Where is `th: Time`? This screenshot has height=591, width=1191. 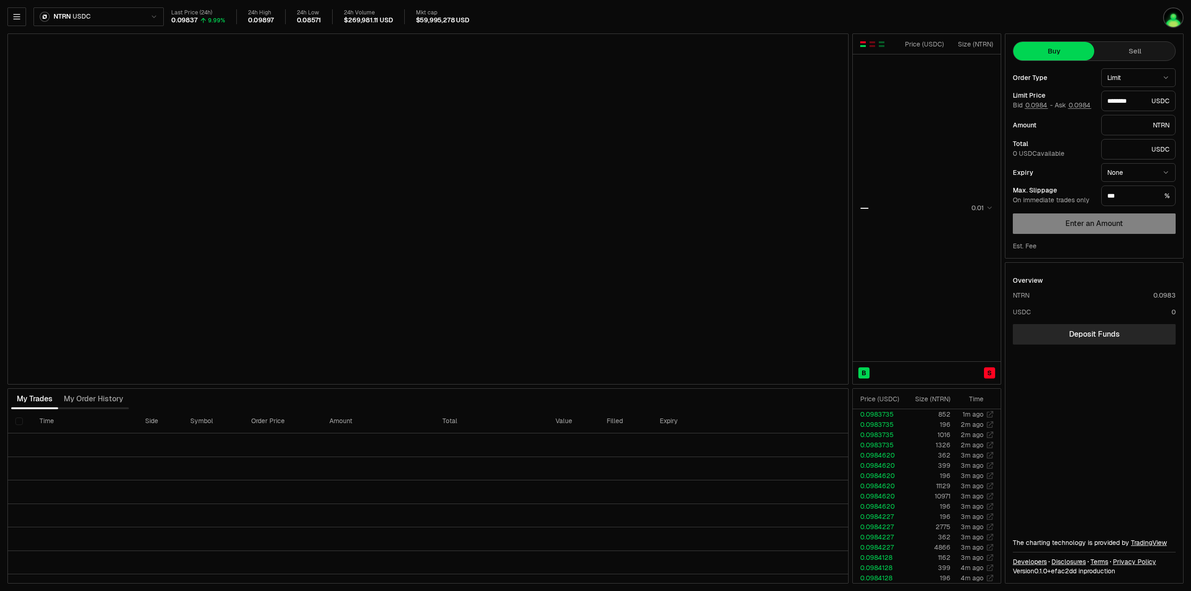
th: Time is located at coordinates (85, 422).